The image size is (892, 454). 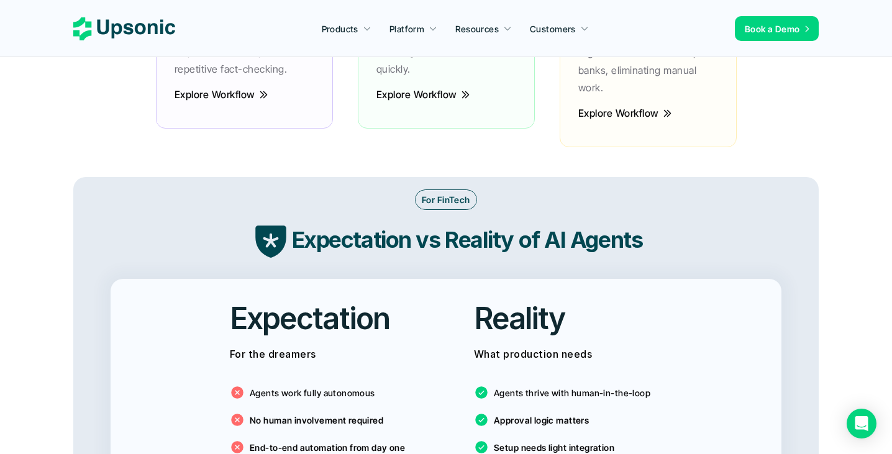 What do you see at coordinates (340, 29) in the screenshot?
I see `p: Products` at bounding box center [340, 29].